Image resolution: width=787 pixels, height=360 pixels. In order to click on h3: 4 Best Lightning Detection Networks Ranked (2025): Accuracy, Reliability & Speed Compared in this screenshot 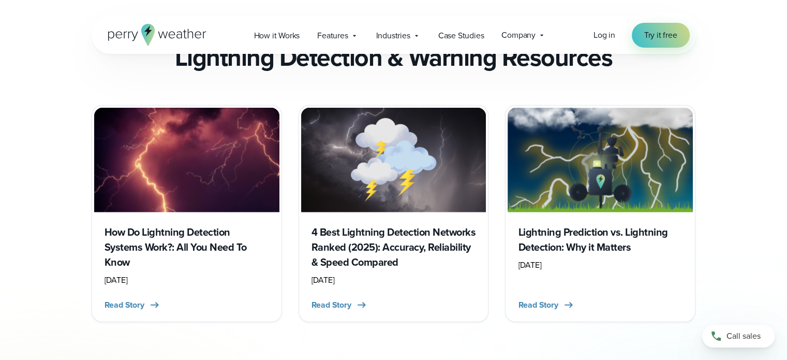, I will do `click(394, 247)`.